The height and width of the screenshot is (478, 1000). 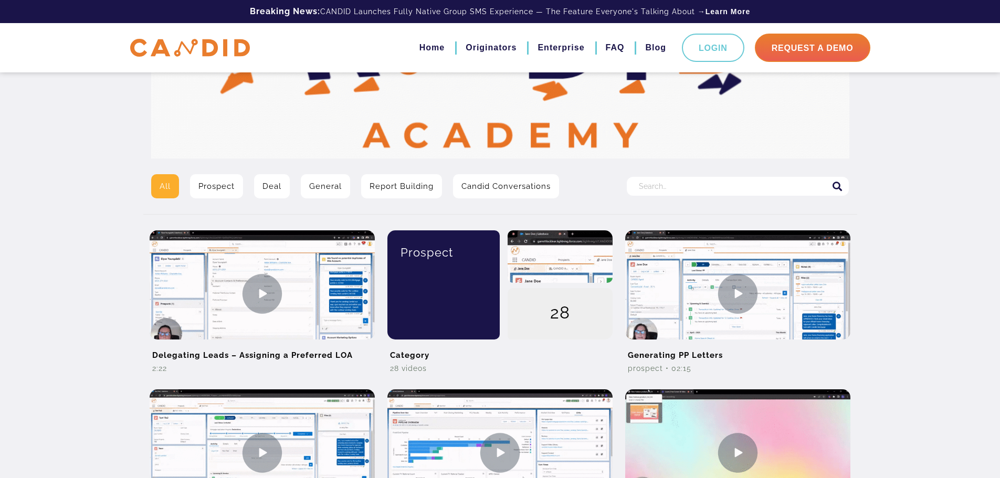 I want to click on a: General, so click(x=325, y=186).